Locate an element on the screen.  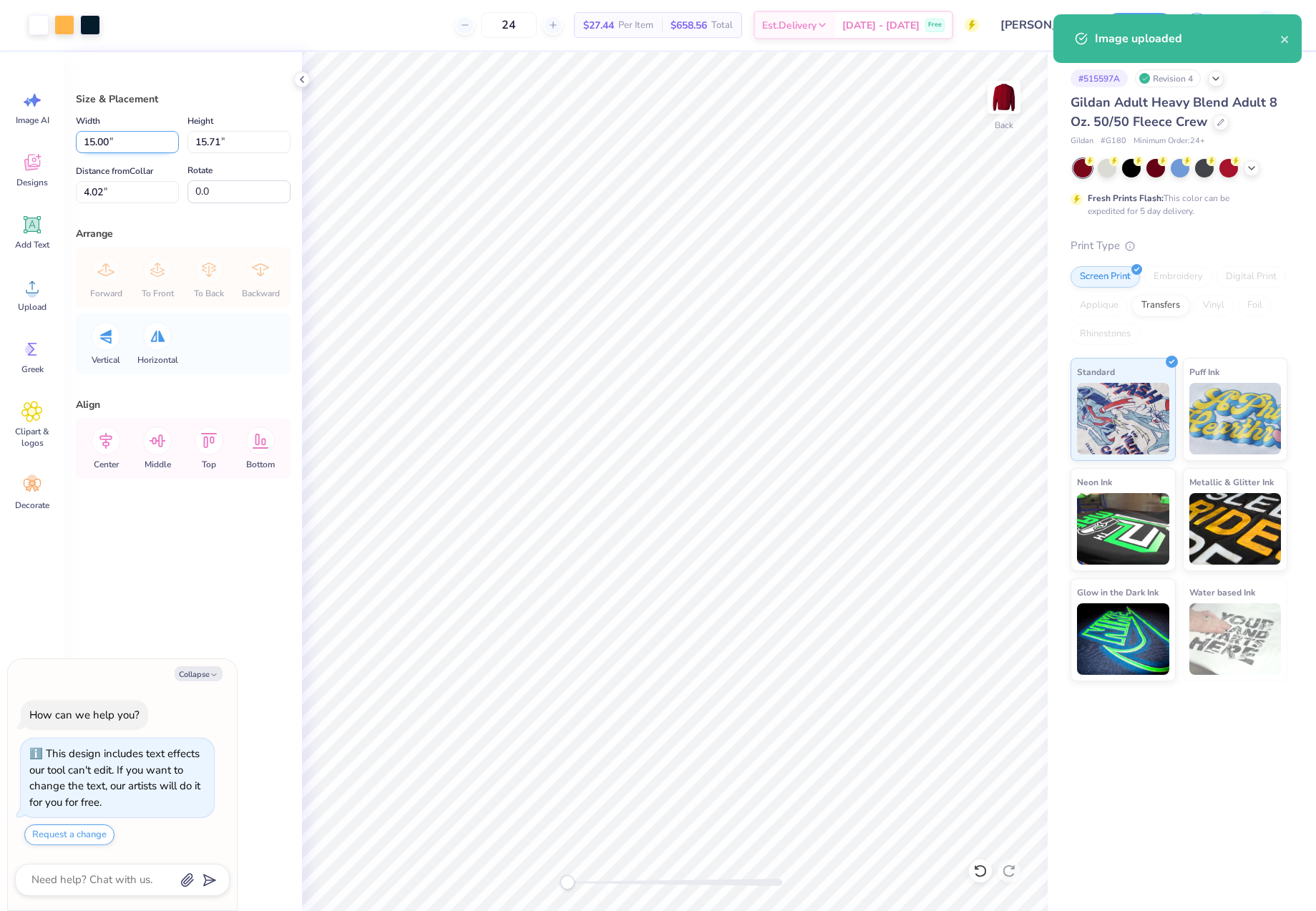
img: Neon Ink is located at coordinates (1123, 528).